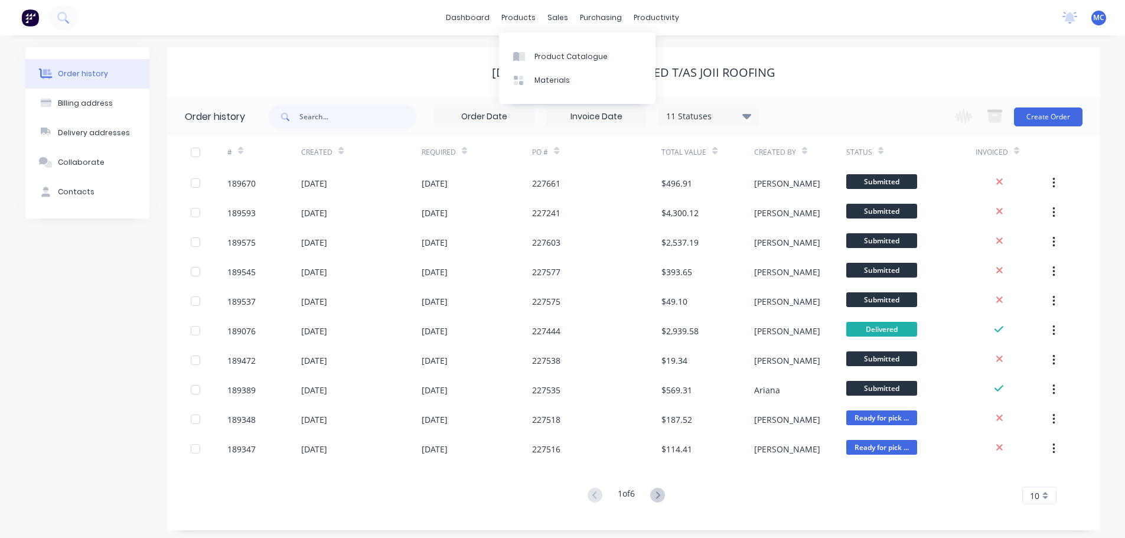 This screenshot has width=1125, height=538. Describe the element at coordinates (242, 272) in the screenshot. I see `div: 189545` at that location.